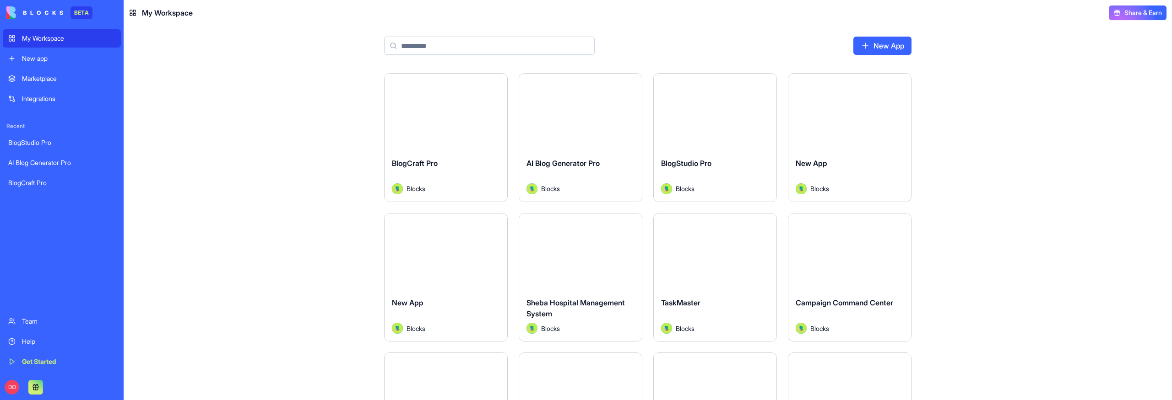  Describe the element at coordinates (62, 59) in the screenshot. I see `a: New app` at that location.